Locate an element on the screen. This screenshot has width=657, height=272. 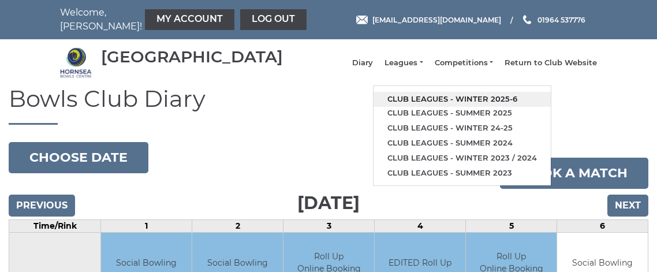
a: Competitions is located at coordinates (464, 63).